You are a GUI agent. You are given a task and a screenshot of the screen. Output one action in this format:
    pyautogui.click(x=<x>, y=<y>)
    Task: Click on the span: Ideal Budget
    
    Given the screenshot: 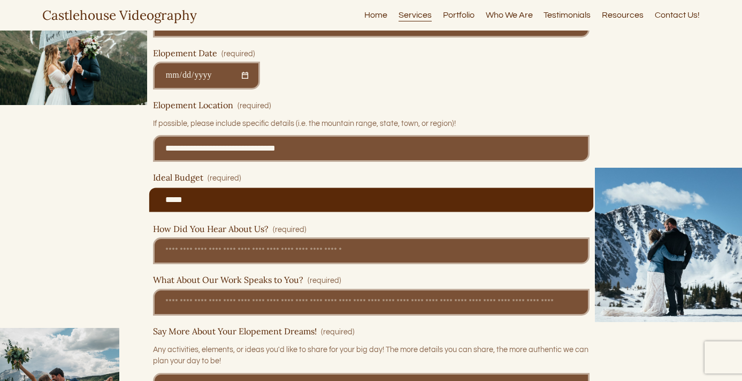 What is the action you would take?
    pyautogui.click(x=178, y=177)
    